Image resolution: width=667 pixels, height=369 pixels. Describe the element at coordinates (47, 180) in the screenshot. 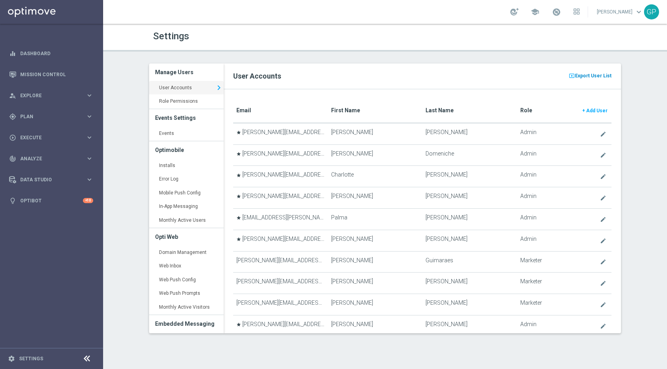

I see `div: Data Studio` at that location.